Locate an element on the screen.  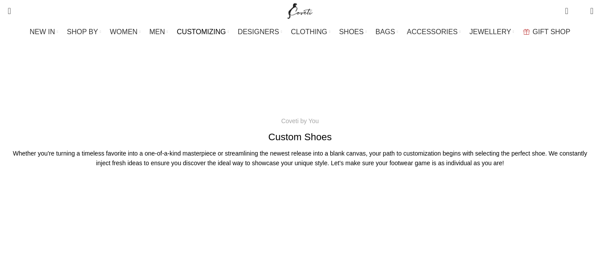
span: SHOP BY is located at coordinates (82, 32).